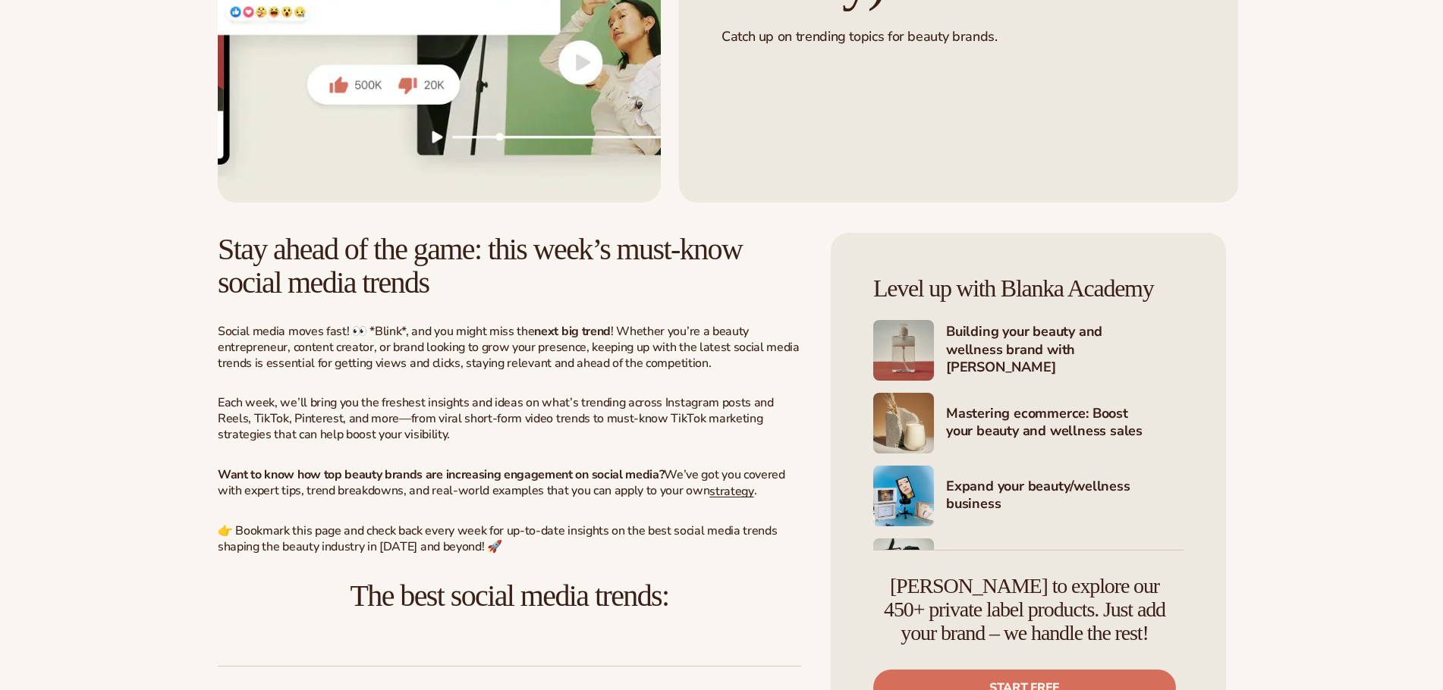 The height and width of the screenshot is (690, 1443). I want to click on strong: Want to know how top beauty brands are increasing engagement on social media?, so click(441, 475).